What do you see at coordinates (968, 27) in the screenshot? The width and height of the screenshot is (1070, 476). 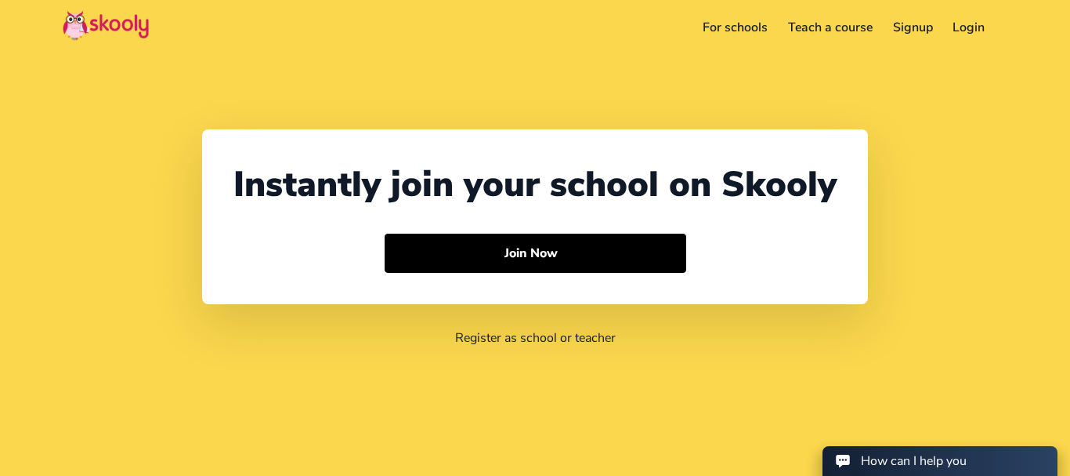 I see `a: Login` at bounding box center [968, 27].